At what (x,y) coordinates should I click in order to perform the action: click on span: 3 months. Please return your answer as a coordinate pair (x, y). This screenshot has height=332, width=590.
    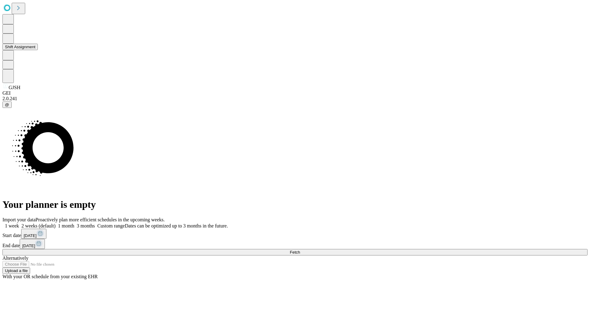
    Looking at the image, I should click on (86, 225).